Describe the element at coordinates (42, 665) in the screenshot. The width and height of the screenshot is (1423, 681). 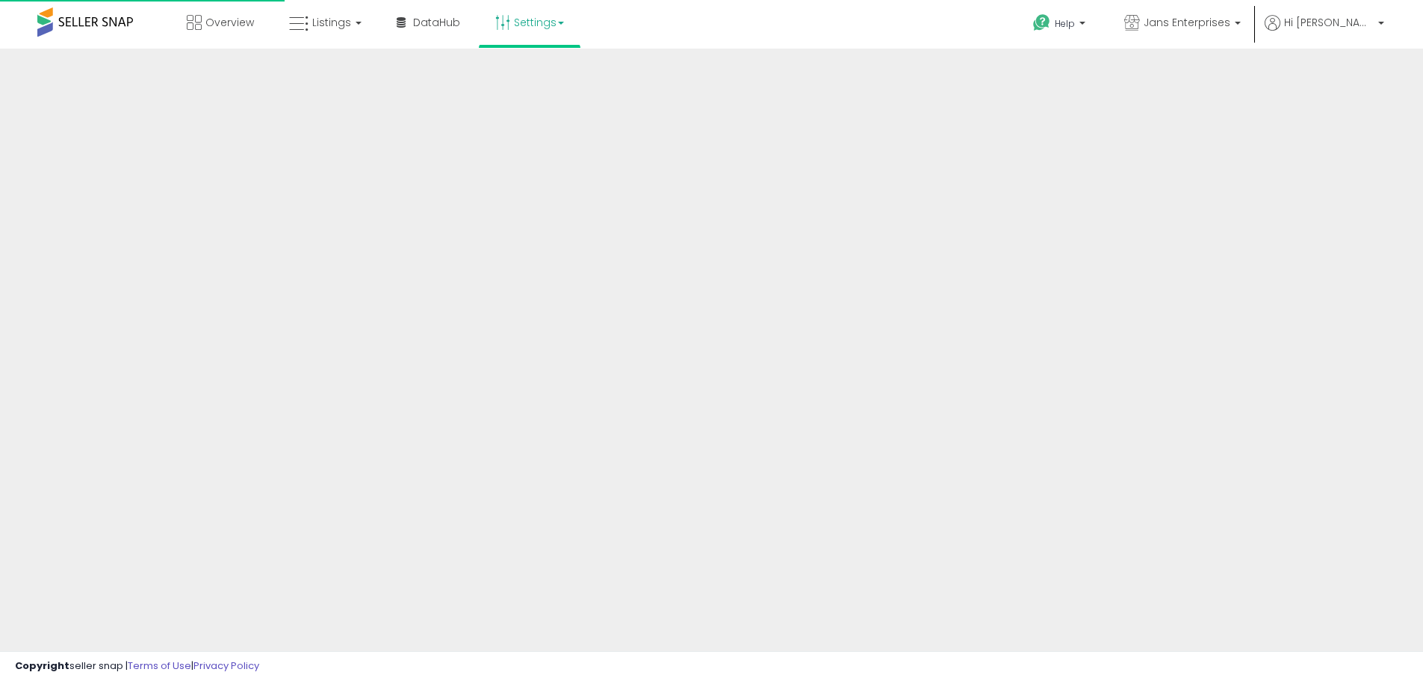
I see `strong: Copyright` at that location.